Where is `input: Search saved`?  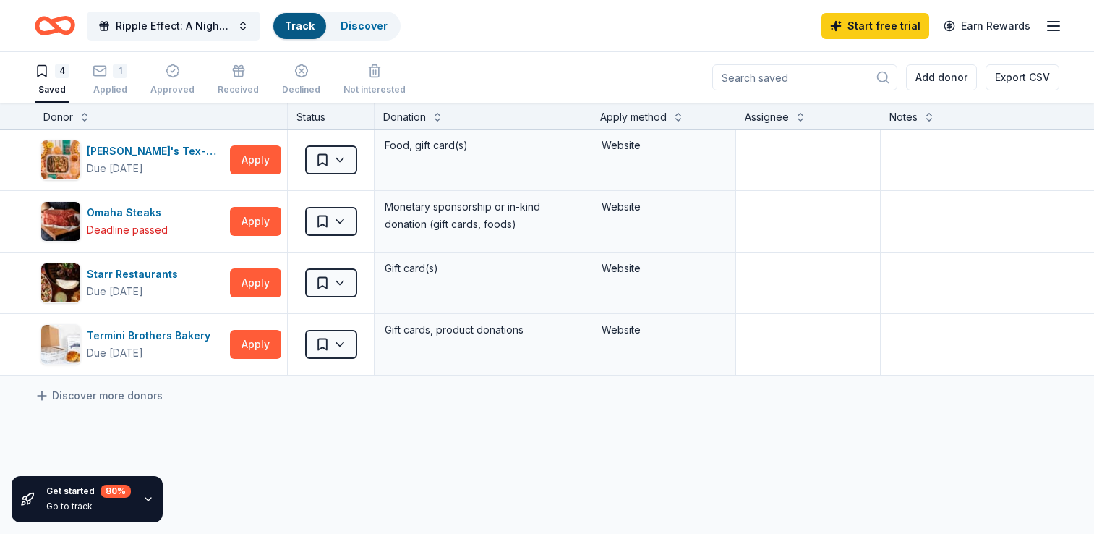
input: Search saved is located at coordinates (805, 77).